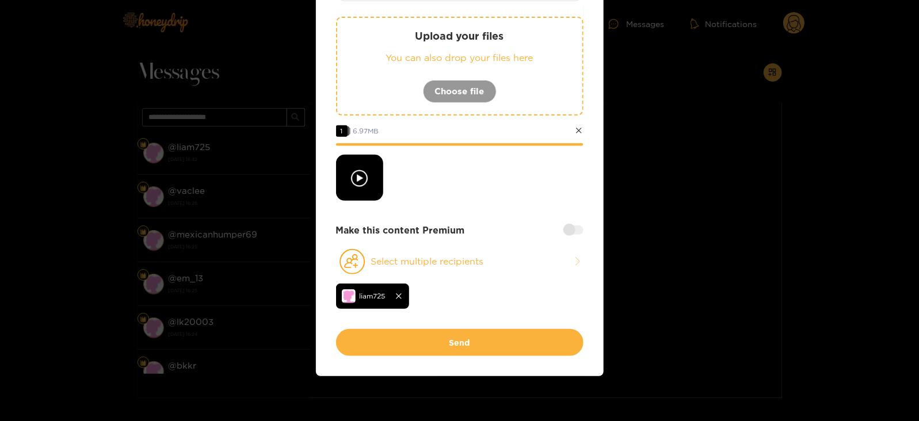  I want to click on button: Send, so click(460, 342).